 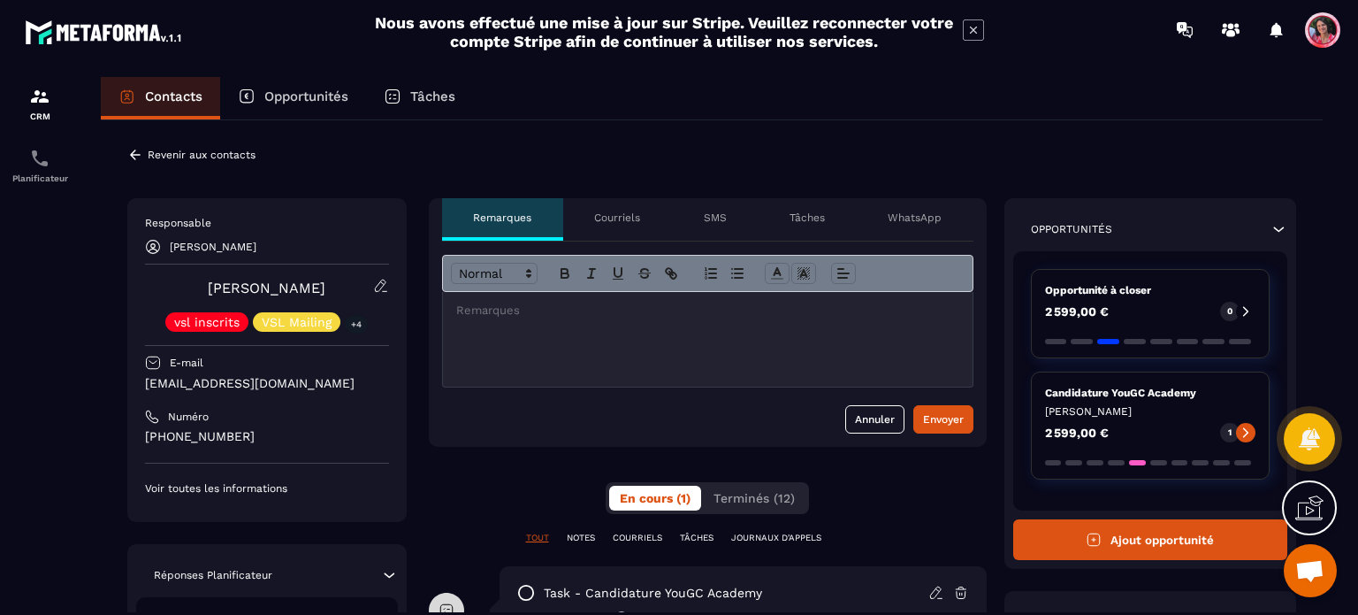 What do you see at coordinates (419, 98) in the screenshot?
I see `a: Tâches` at bounding box center [419, 98].